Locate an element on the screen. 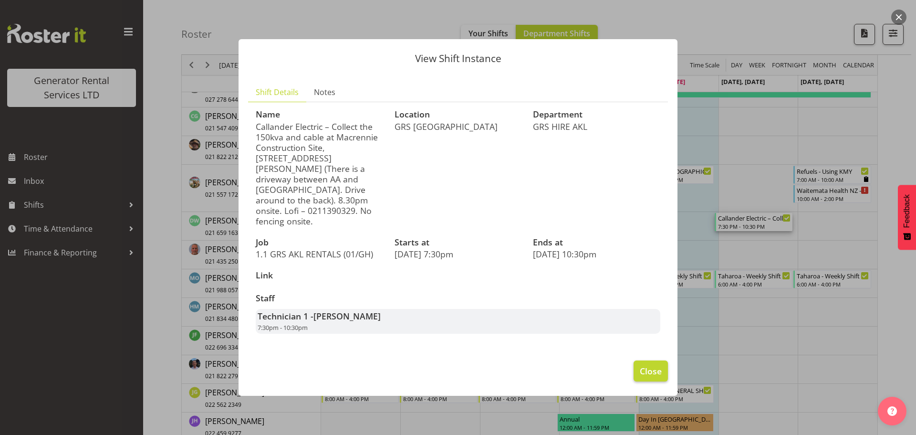 The height and width of the screenshot is (435, 916). span: Close is located at coordinates (651, 371).